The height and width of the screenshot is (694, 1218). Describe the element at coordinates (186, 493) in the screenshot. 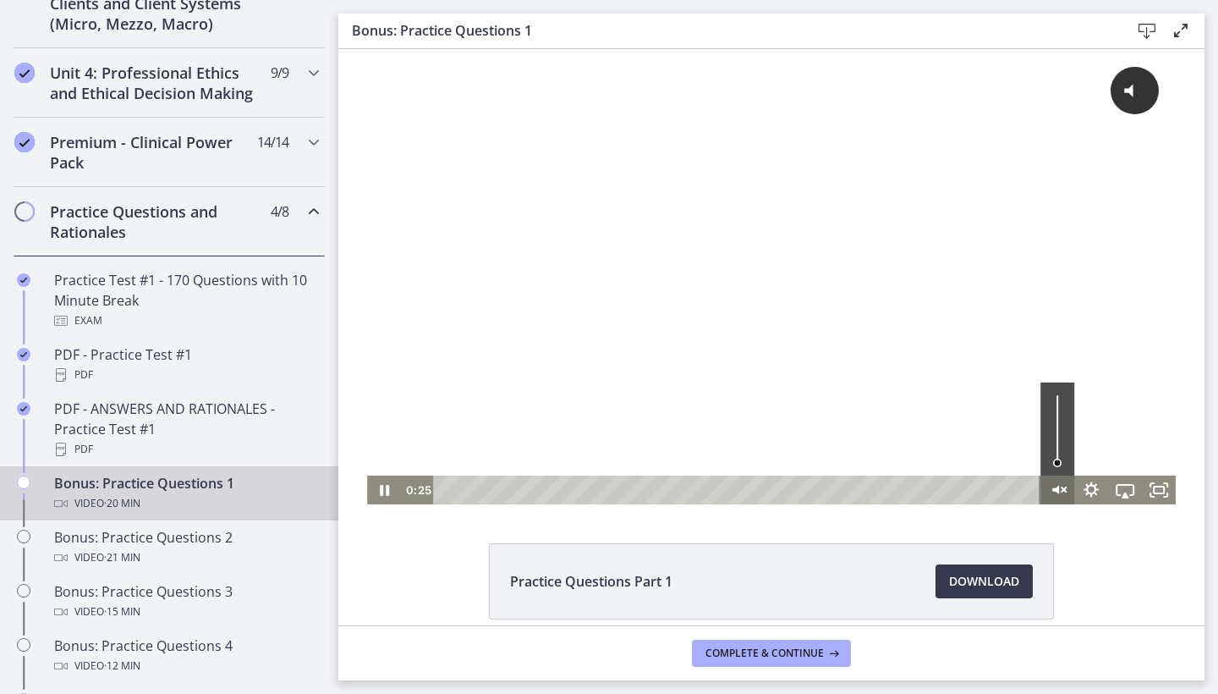

I see `div: Bonus: Practice Questions 1` at that location.